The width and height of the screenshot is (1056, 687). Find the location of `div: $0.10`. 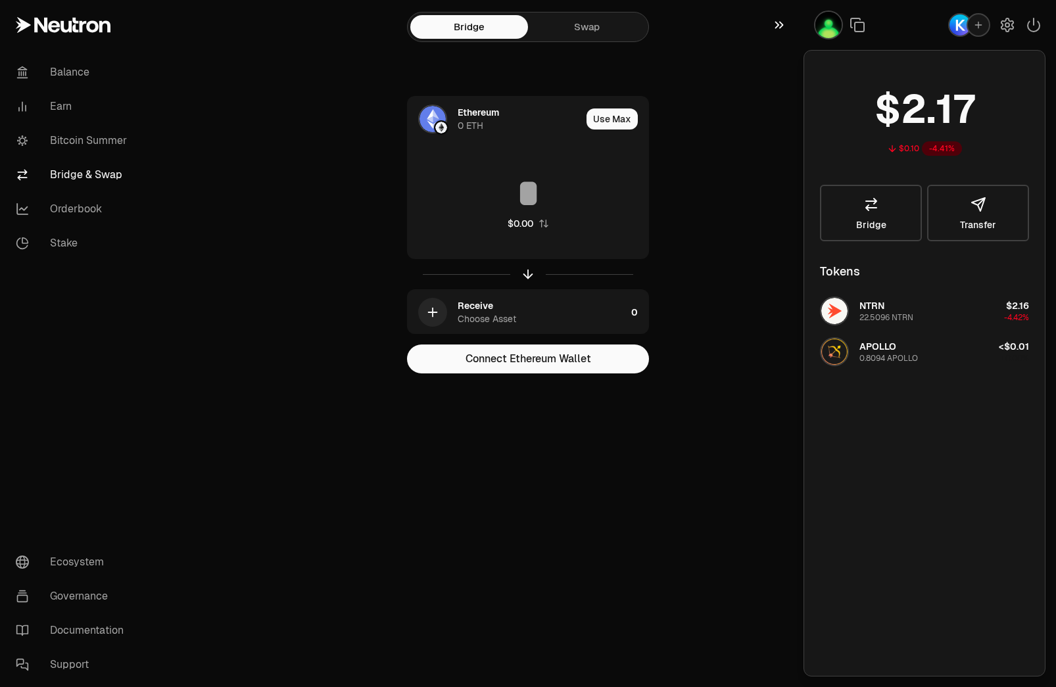

div: $0.10 is located at coordinates (909, 149).